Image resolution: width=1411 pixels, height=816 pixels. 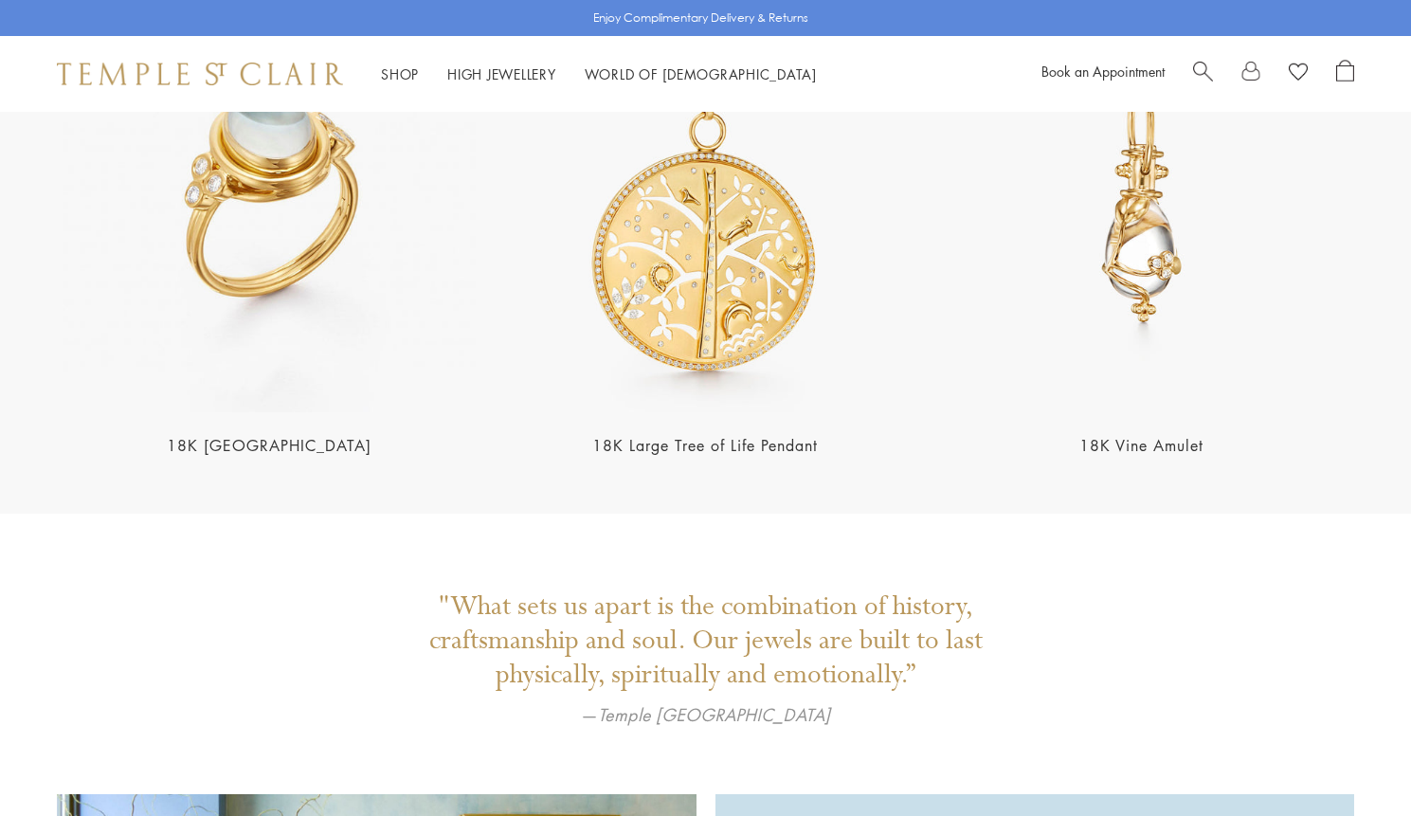 I want to click on p: Enjoy Complimentary Delivery & Returns, so click(x=700, y=18).